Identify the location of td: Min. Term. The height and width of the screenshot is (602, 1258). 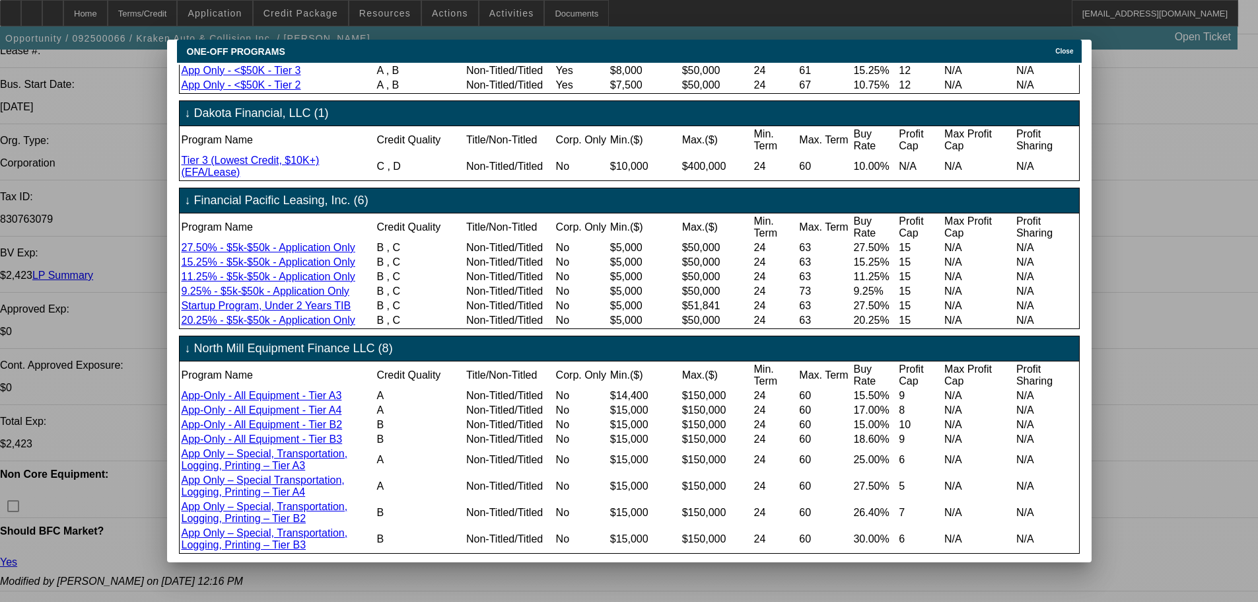
(776, 375).